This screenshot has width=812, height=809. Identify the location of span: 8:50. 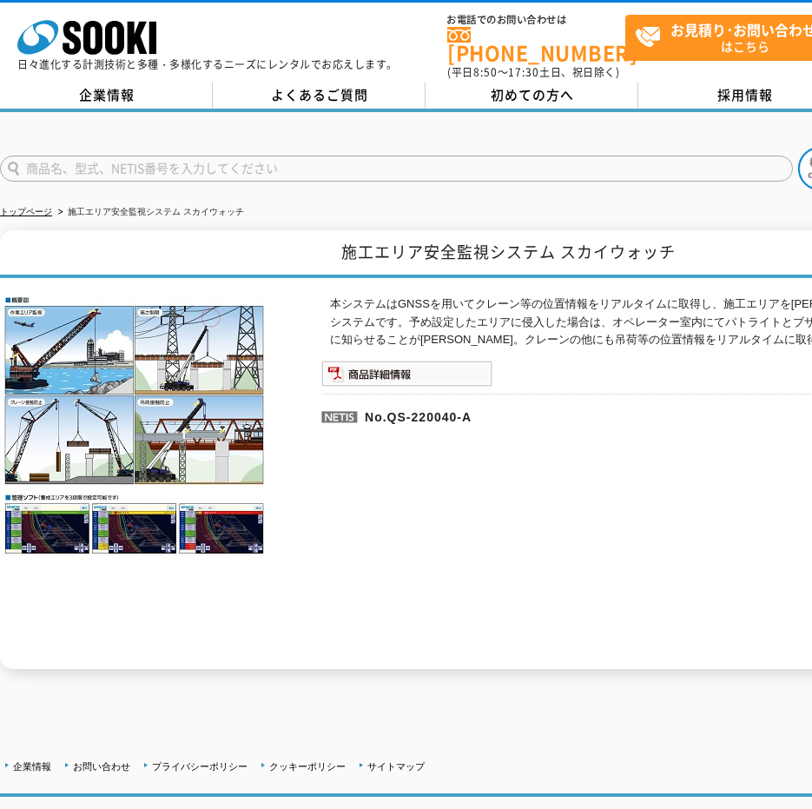
(486, 72).